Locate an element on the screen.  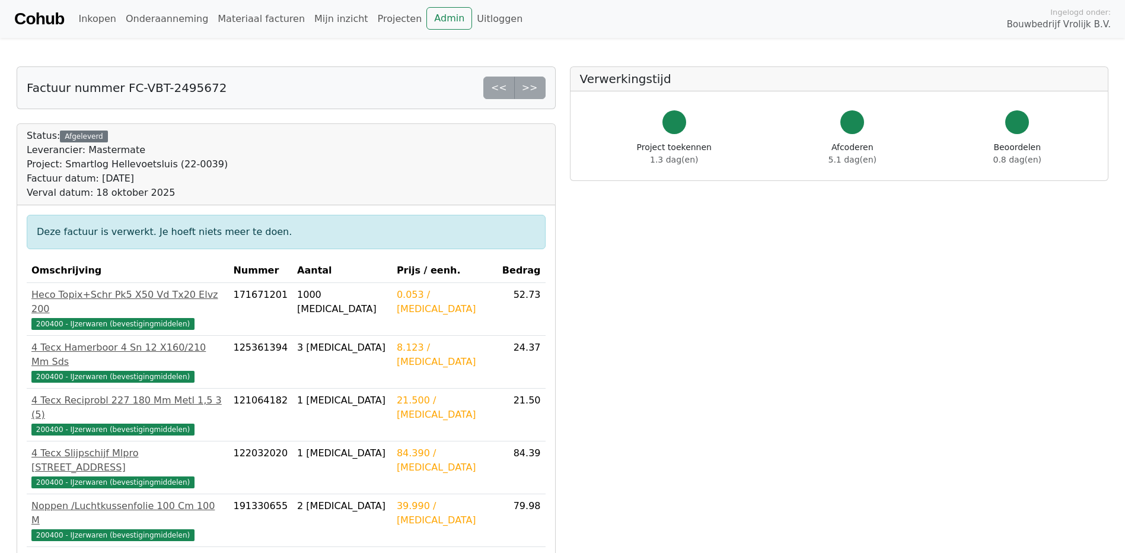
a: Mijn inzicht is located at coordinates (341, 19).